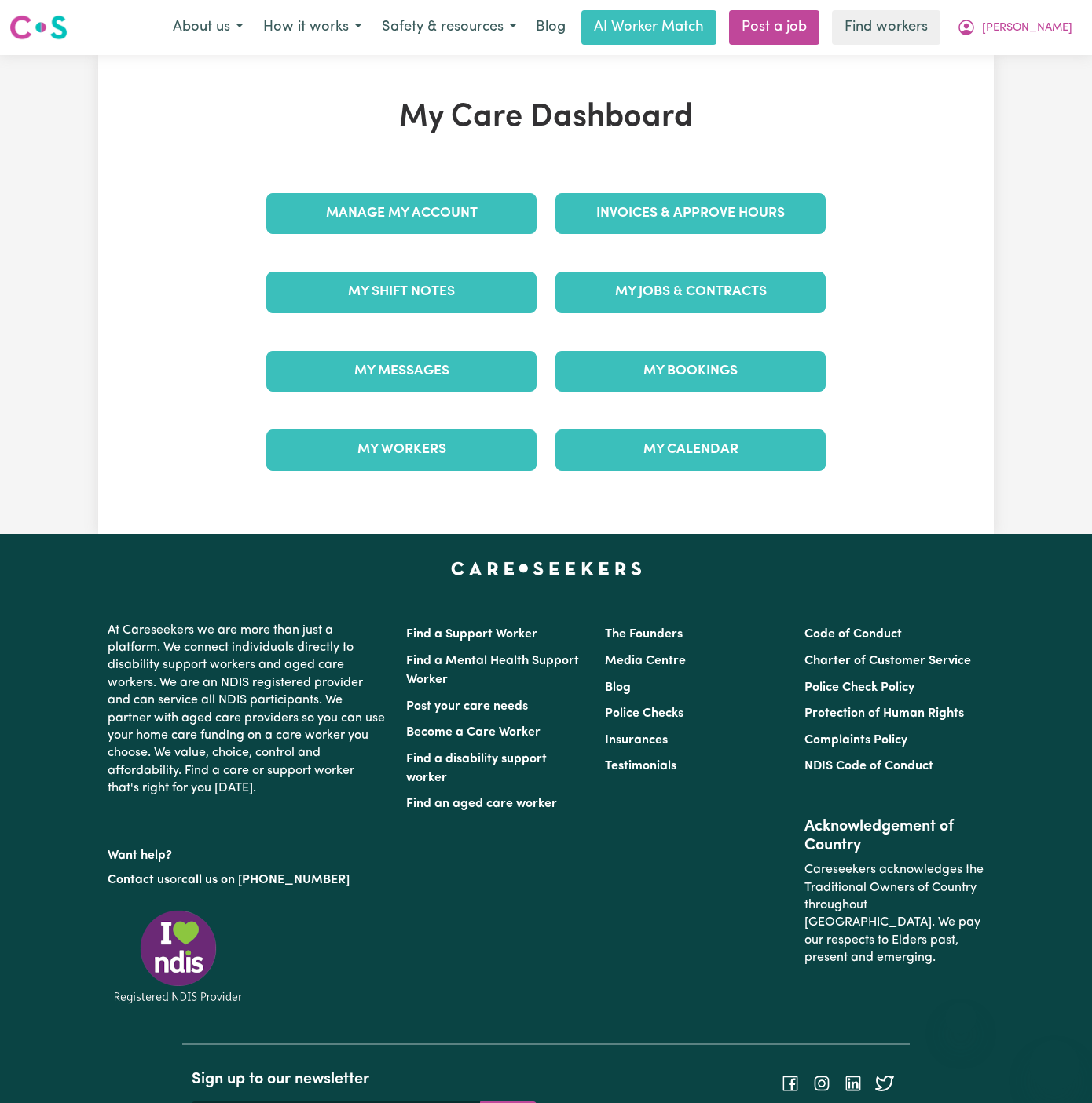  What do you see at coordinates (773, 28) in the screenshot?
I see `a: Post a job` at bounding box center [773, 28].